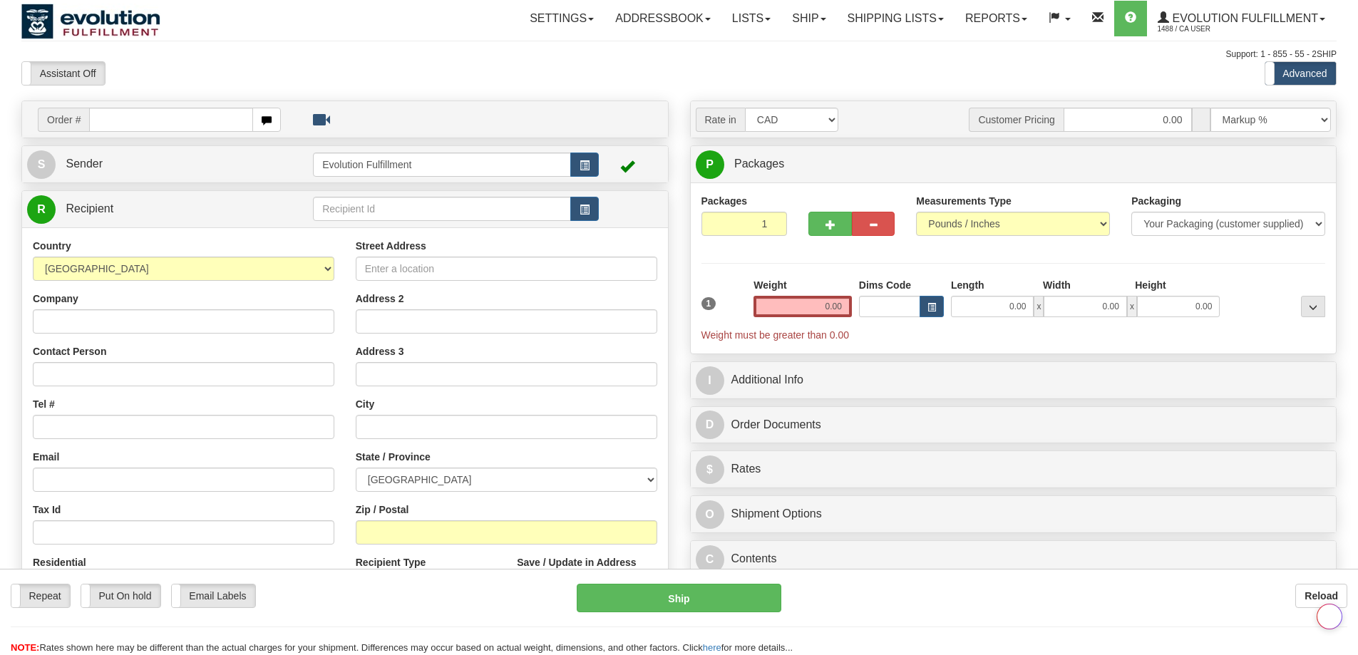 The width and height of the screenshot is (1358, 655). Describe the element at coordinates (808, 19) in the screenshot. I see `a: Ship` at that location.